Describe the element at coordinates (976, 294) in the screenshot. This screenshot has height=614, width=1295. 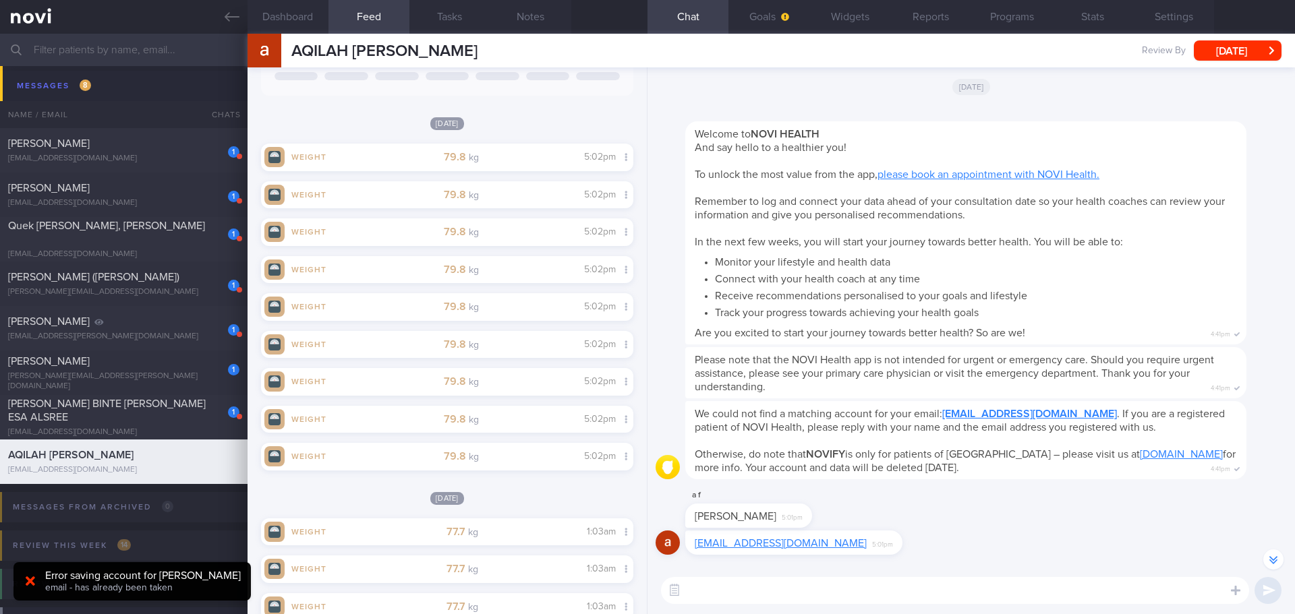
I see `li: Receive recommendations personalised to your goals and lifestyle` at that location.